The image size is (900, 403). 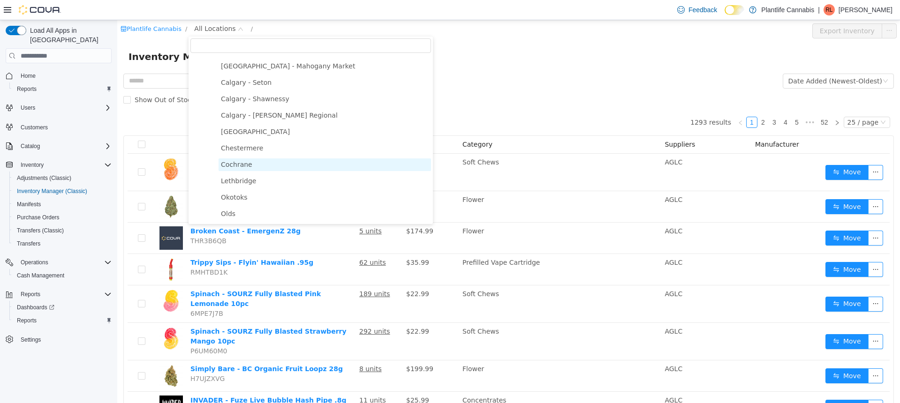 What do you see at coordinates (207, 128) in the screenshot?
I see `span: Chestermere` at bounding box center [207, 128].